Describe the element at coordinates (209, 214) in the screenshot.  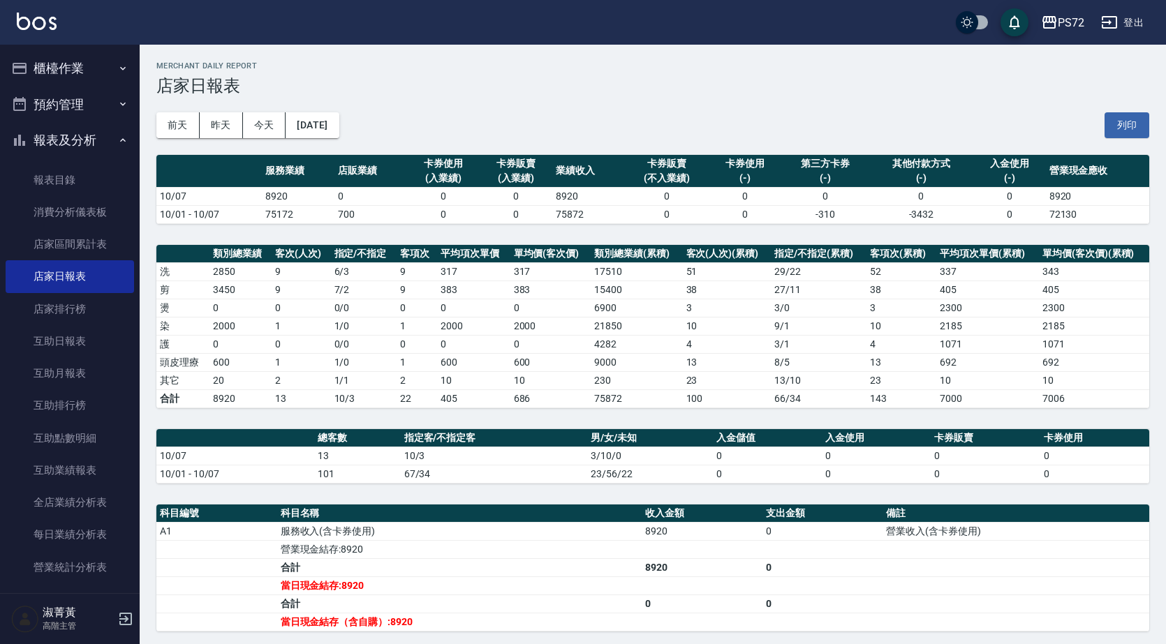
I see `td: 10/01 - 10/07` at that location.